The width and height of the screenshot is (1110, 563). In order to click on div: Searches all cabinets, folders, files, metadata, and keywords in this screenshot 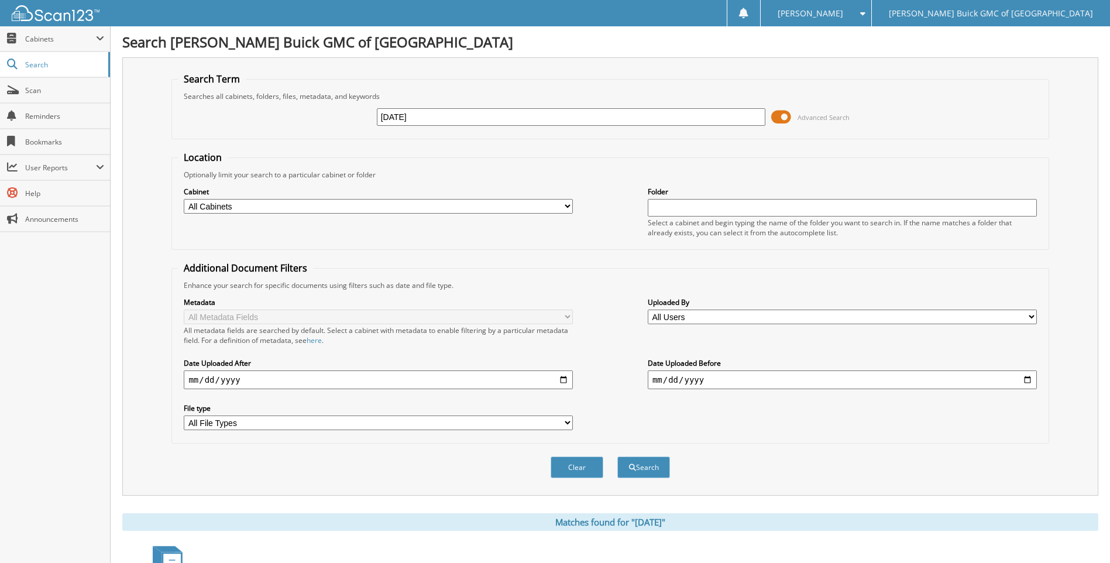, I will do `click(610, 96)`.